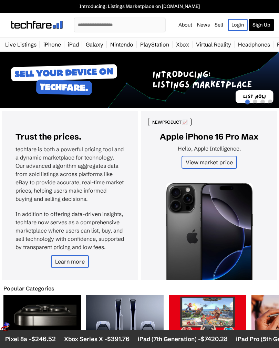 Image resolution: width=279 pixels, height=348 pixels. What do you see at coordinates (255, 102) in the screenshot?
I see `span: Go to slide 2` at bounding box center [255, 102].